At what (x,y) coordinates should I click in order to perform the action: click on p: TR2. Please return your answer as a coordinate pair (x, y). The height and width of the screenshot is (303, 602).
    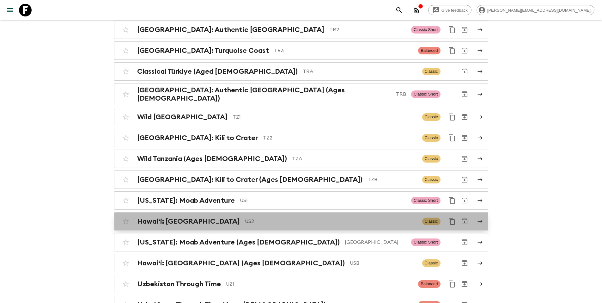
    Looking at the image, I should click on (367, 30).